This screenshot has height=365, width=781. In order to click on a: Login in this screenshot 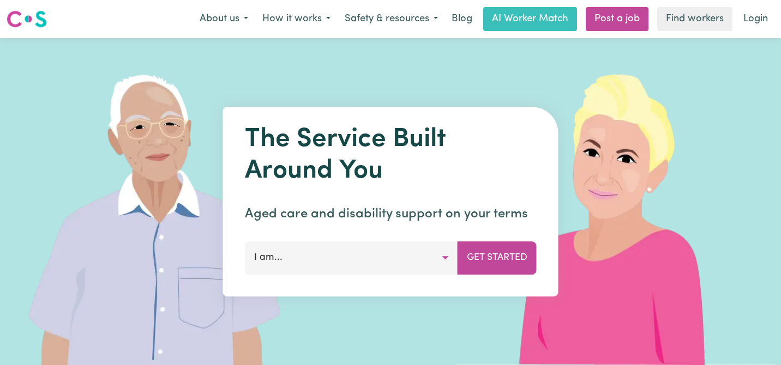, I will do `click(755, 19)`.